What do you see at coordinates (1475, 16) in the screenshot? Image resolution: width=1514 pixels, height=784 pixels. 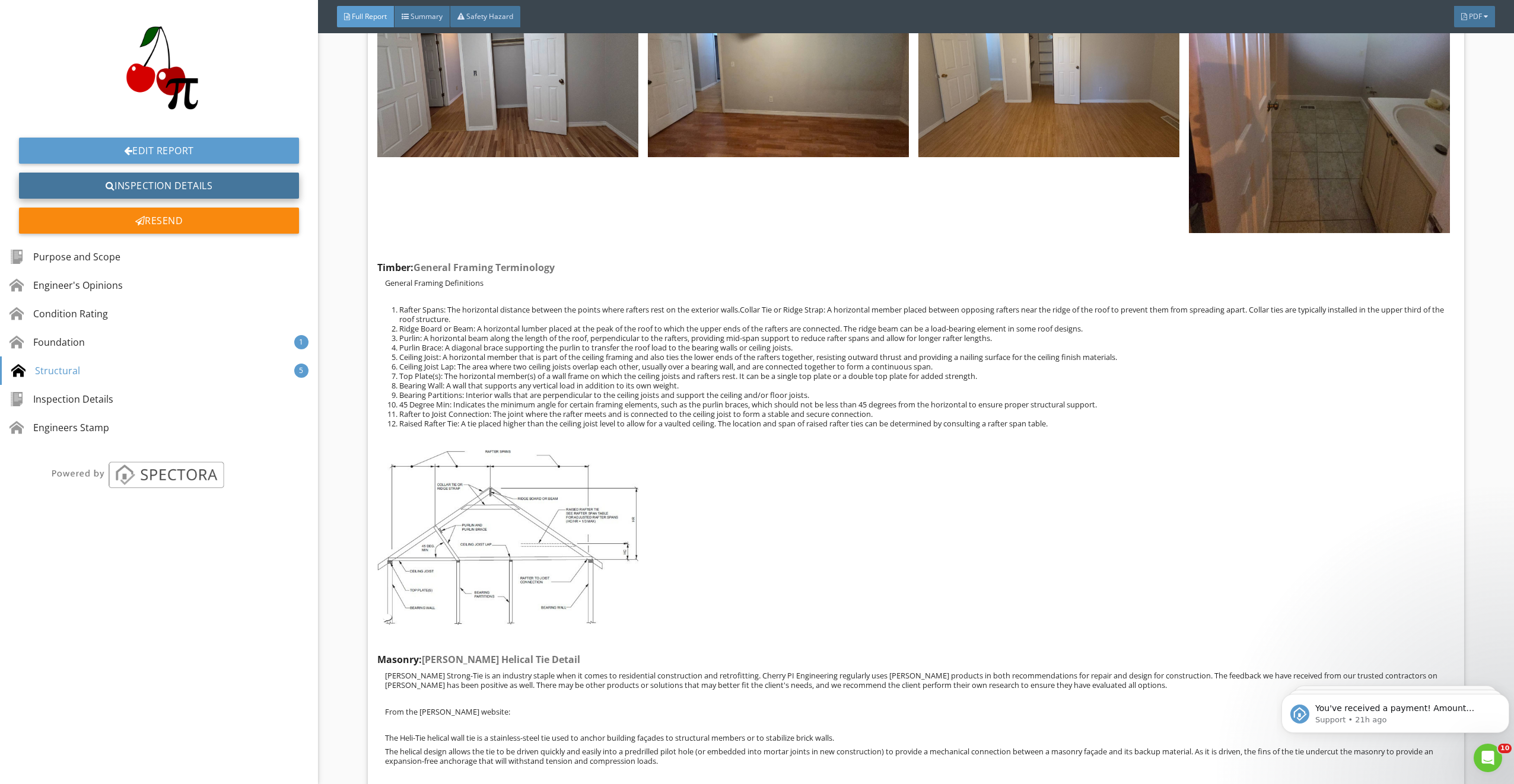 I see `span: PDF` at bounding box center [1475, 16].